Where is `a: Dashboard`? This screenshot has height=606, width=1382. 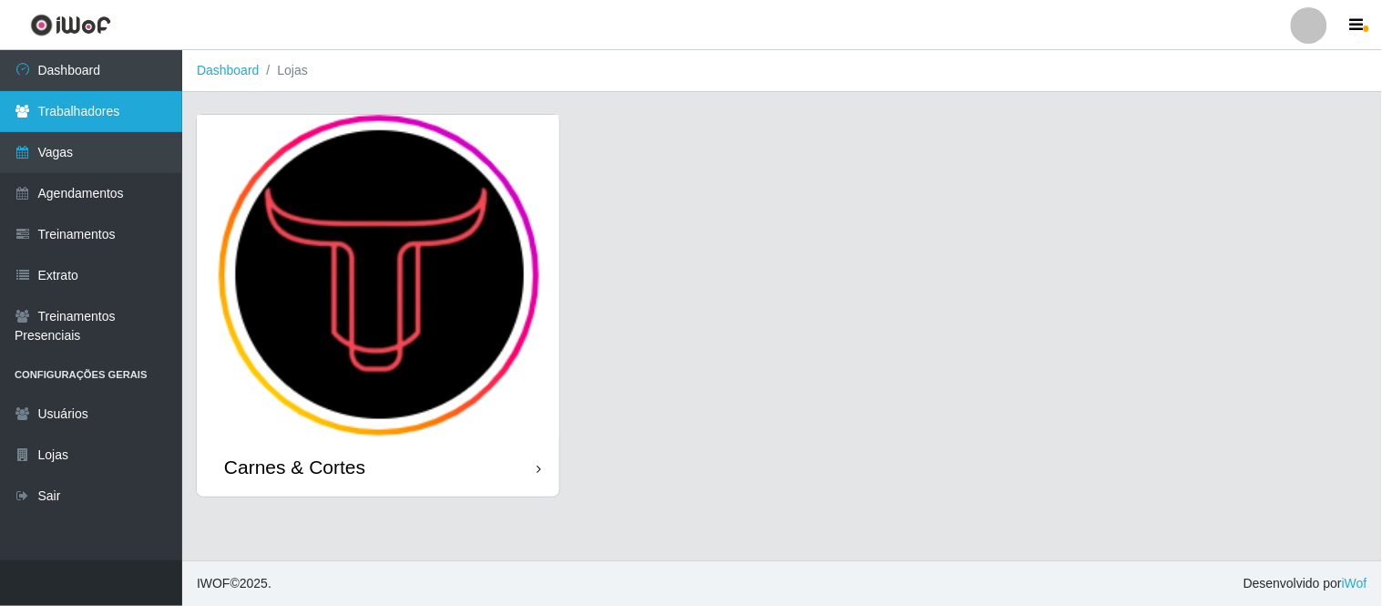
a: Dashboard is located at coordinates (228, 70).